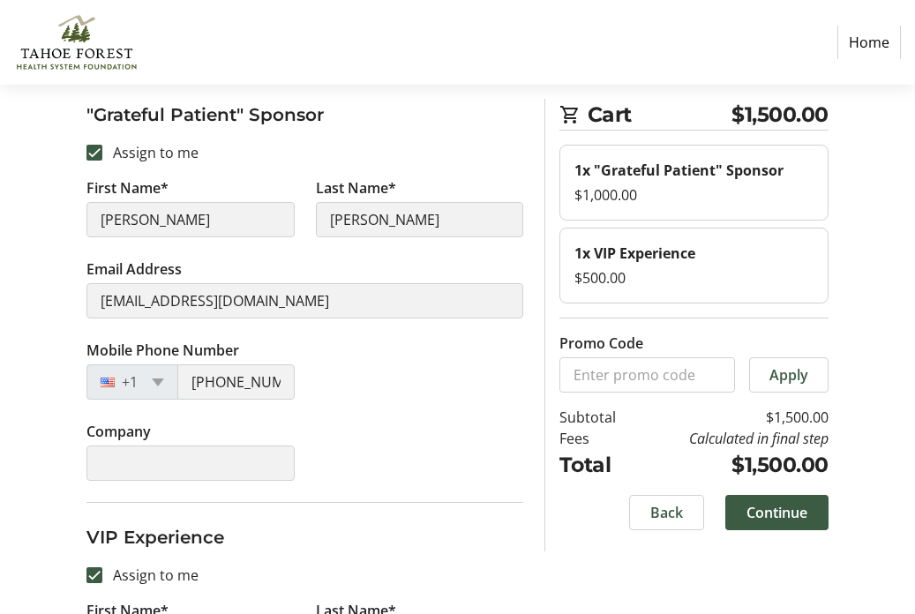 The height and width of the screenshot is (614, 915). Describe the element at coordinates (659, 114) in the screenshot. I see `span: Cart` at that location.